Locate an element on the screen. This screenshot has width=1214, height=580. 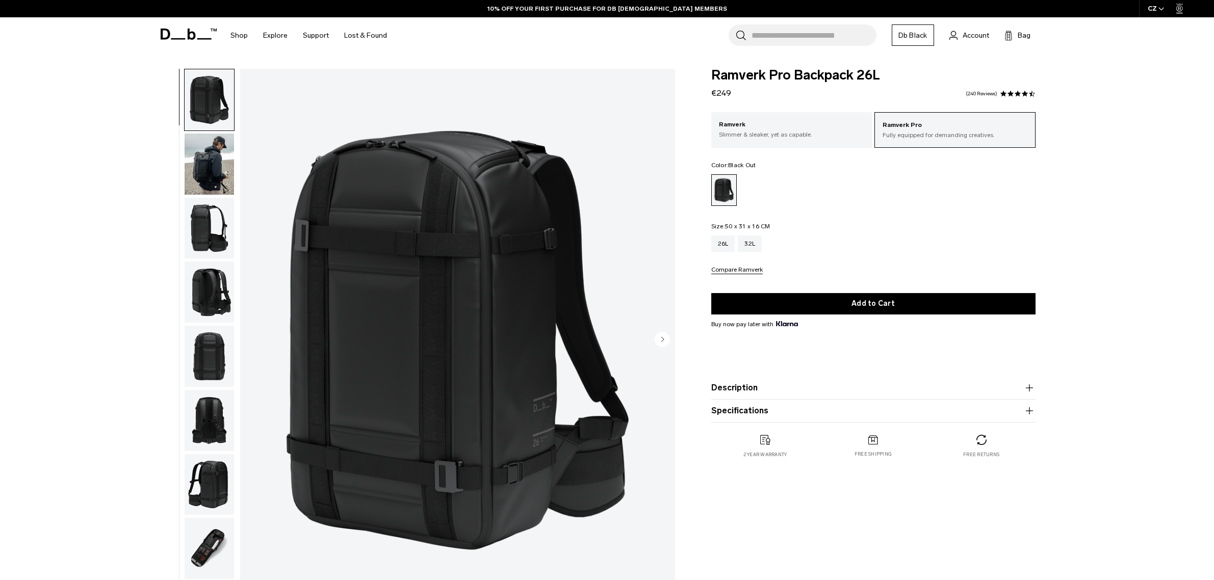
button: Description is located at coordinates (873, 388).